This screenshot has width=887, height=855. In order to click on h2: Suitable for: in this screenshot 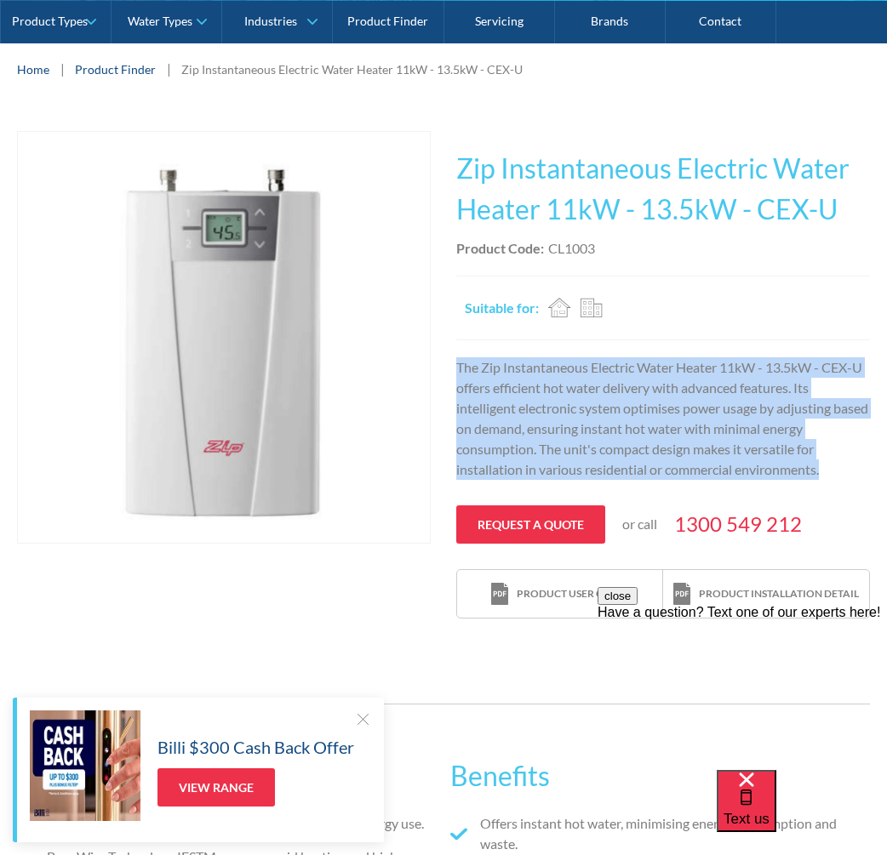, I will do `click(501, 308)`.